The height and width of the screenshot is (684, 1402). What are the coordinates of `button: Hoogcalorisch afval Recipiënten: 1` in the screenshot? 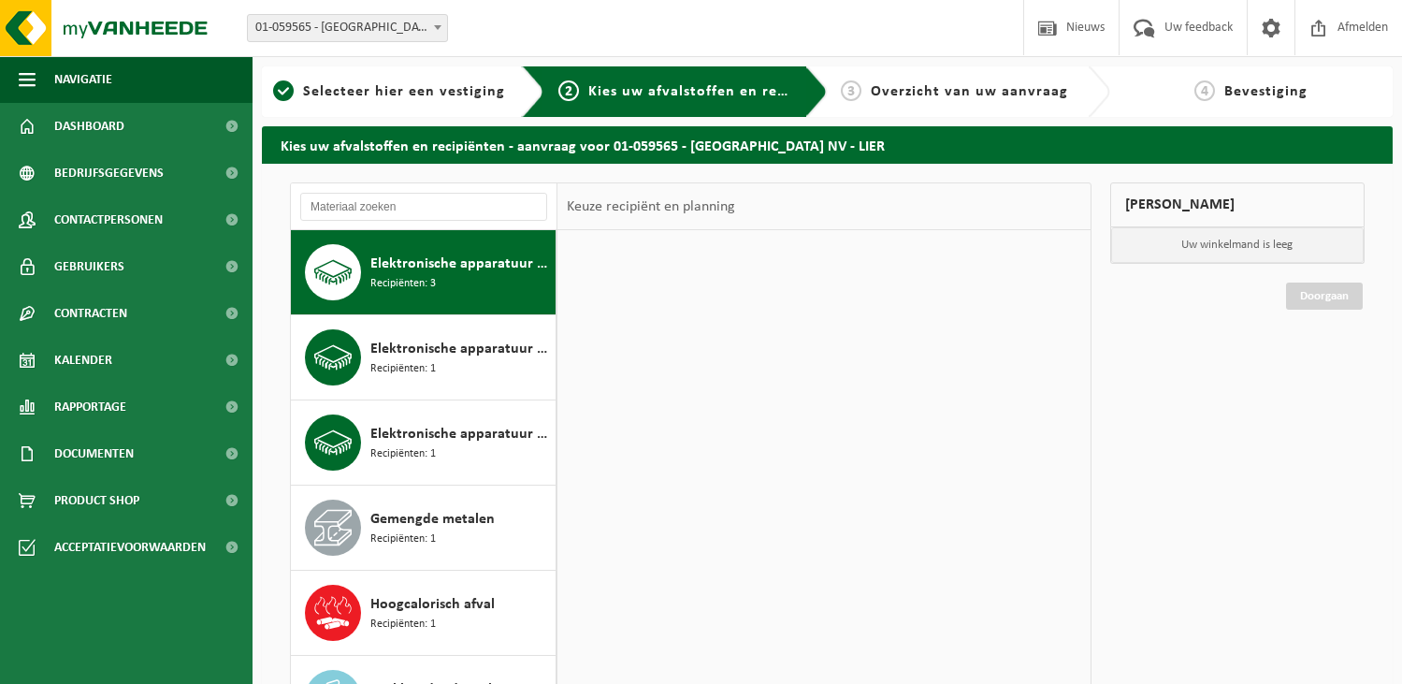 It's located at (424, 613).